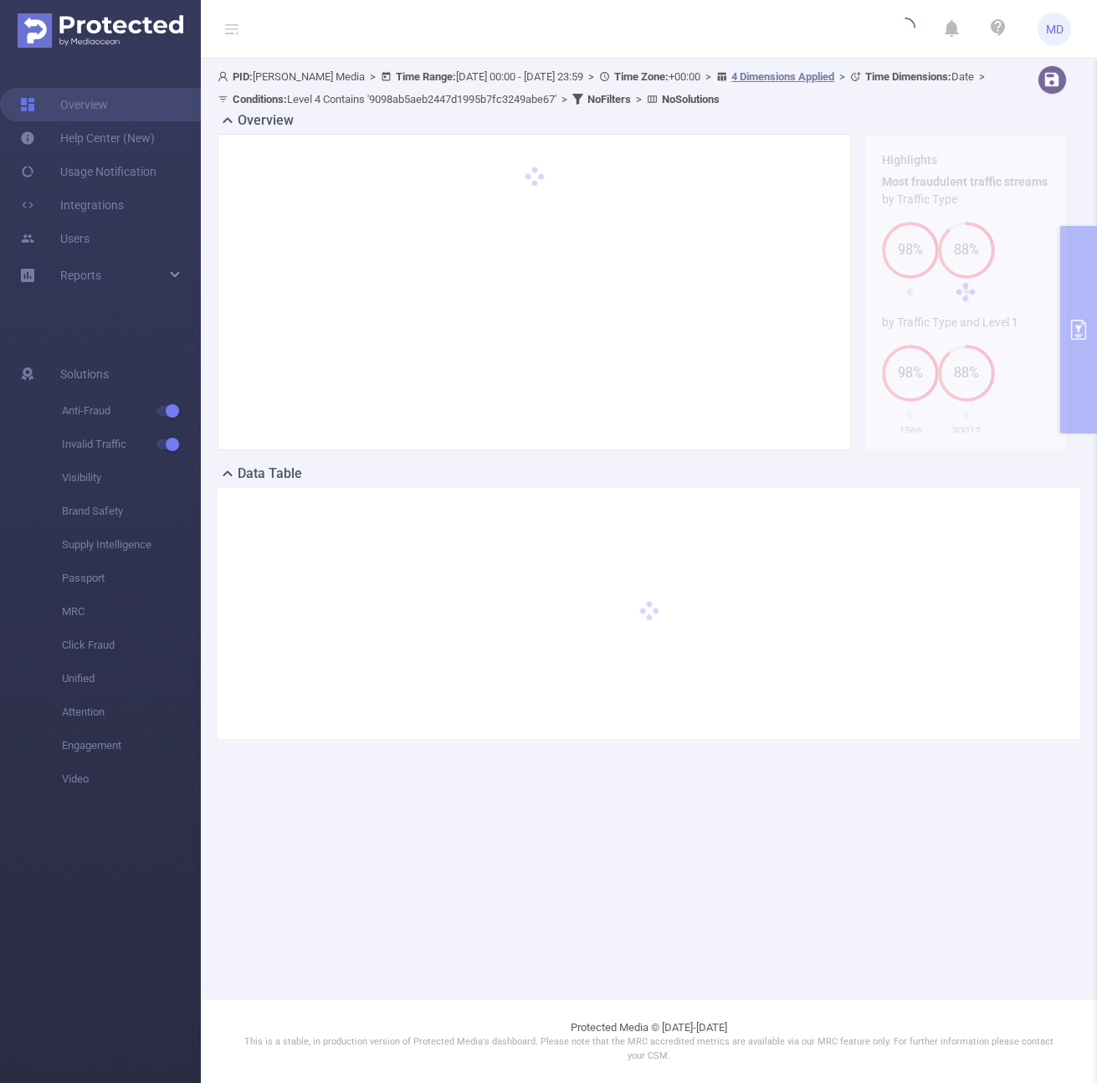 The width and height of the screenshot is (1097, 1083). I want to click on b: Time Dimensions :, so click(908, 76).